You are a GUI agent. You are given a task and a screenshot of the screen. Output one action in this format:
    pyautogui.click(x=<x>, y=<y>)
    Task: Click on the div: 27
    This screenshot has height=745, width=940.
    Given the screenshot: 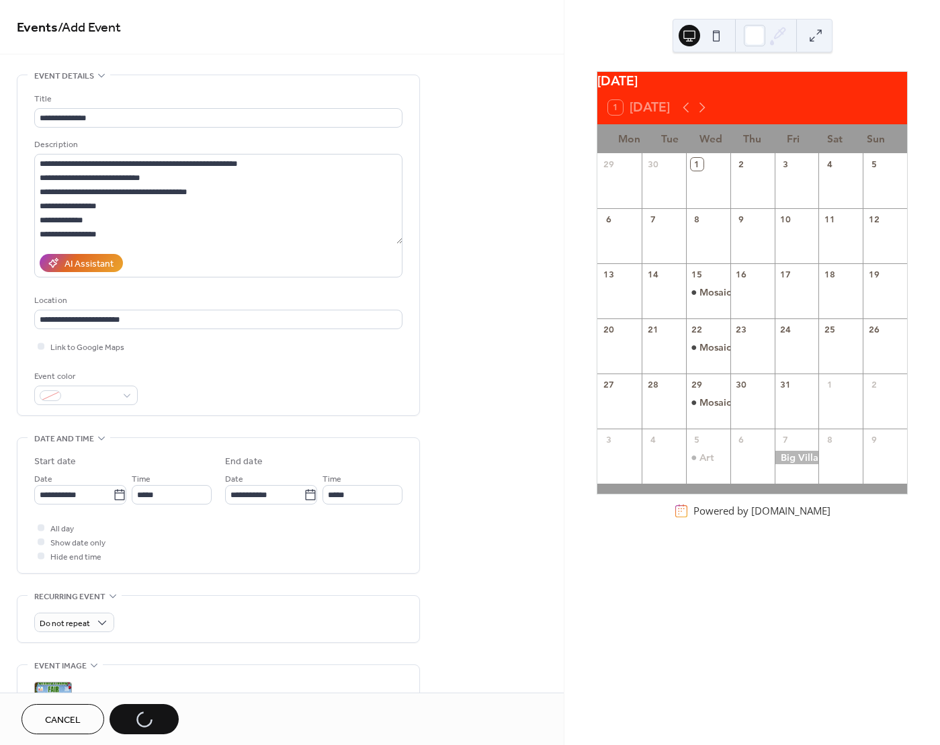 What is the action you would take?
    pyautogui.click(x=609, y=385)
    